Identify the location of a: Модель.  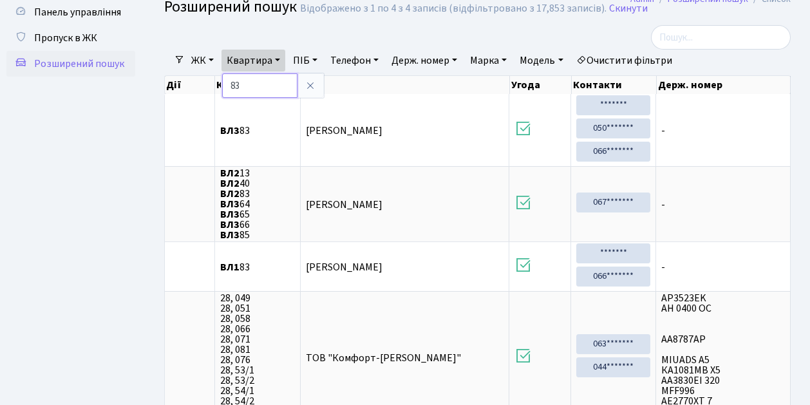
(541, 61).